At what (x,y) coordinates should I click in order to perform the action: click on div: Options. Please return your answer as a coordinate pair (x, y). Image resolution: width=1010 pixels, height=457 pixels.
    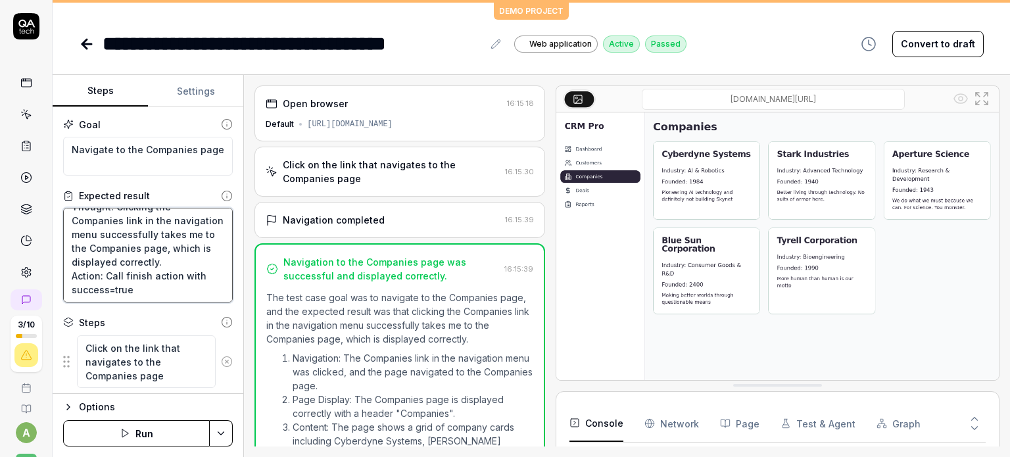
    Looking at the image, I should click on (156, 407).